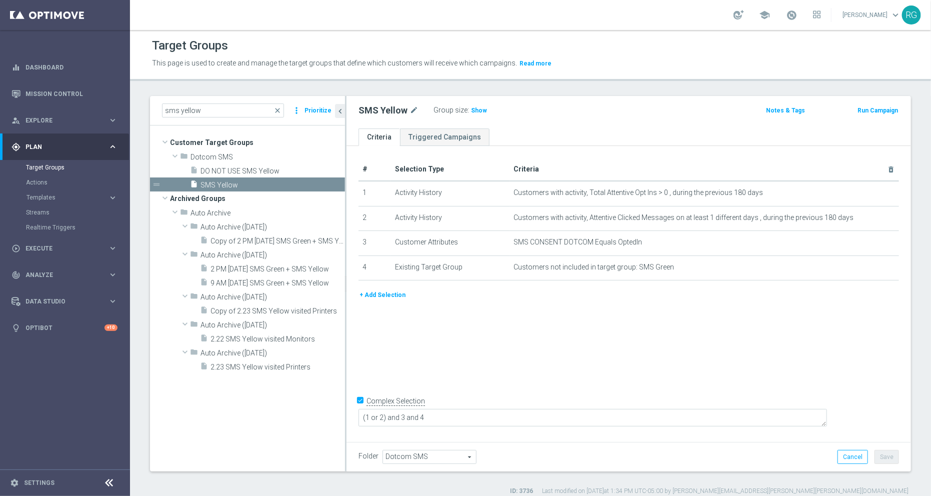  Describe the element at coordinates (65, 147) in the screenshot. I see `div: gps_fixed Plan keyboard_arrow_right` at that location.